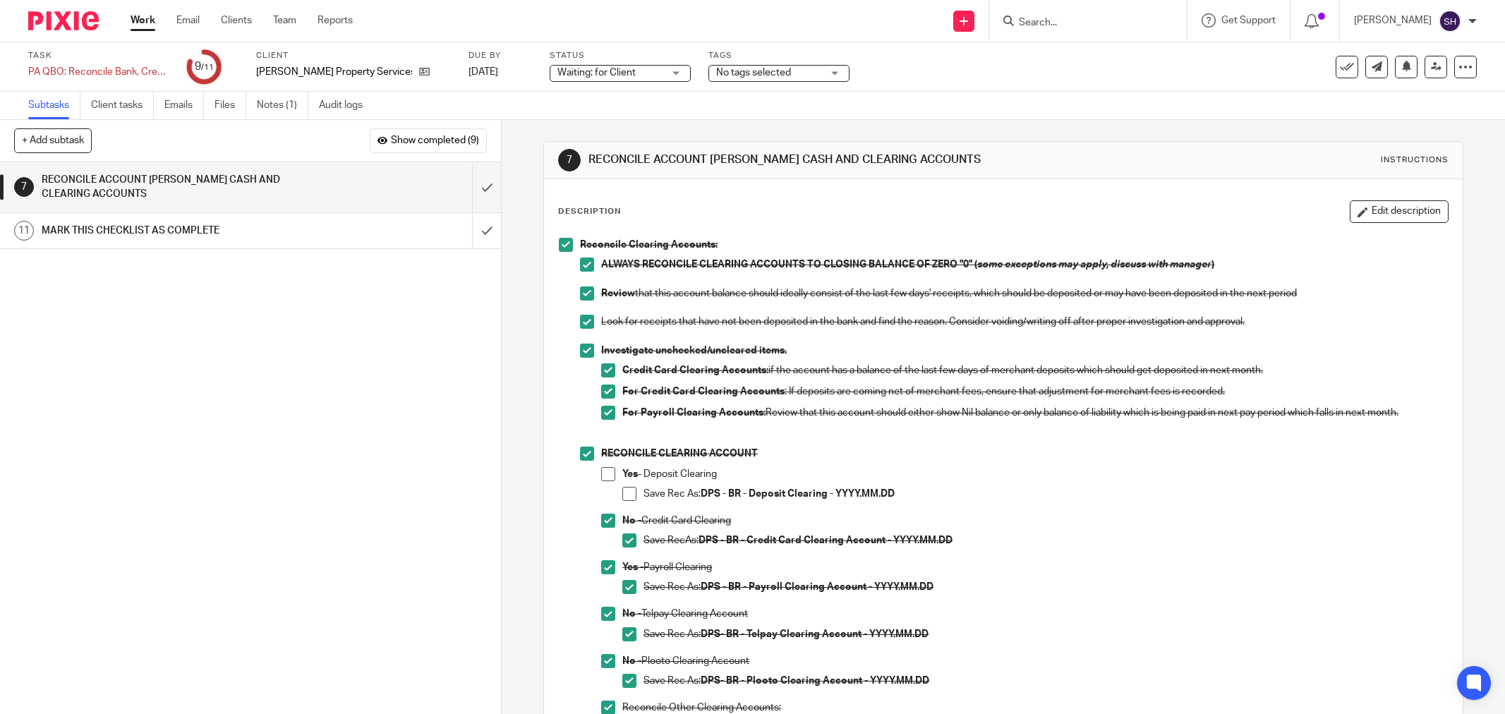 The height and width of the screenshot is (714, 1505). I want to click on p: Payroll Clearing, so click(1035, 567).